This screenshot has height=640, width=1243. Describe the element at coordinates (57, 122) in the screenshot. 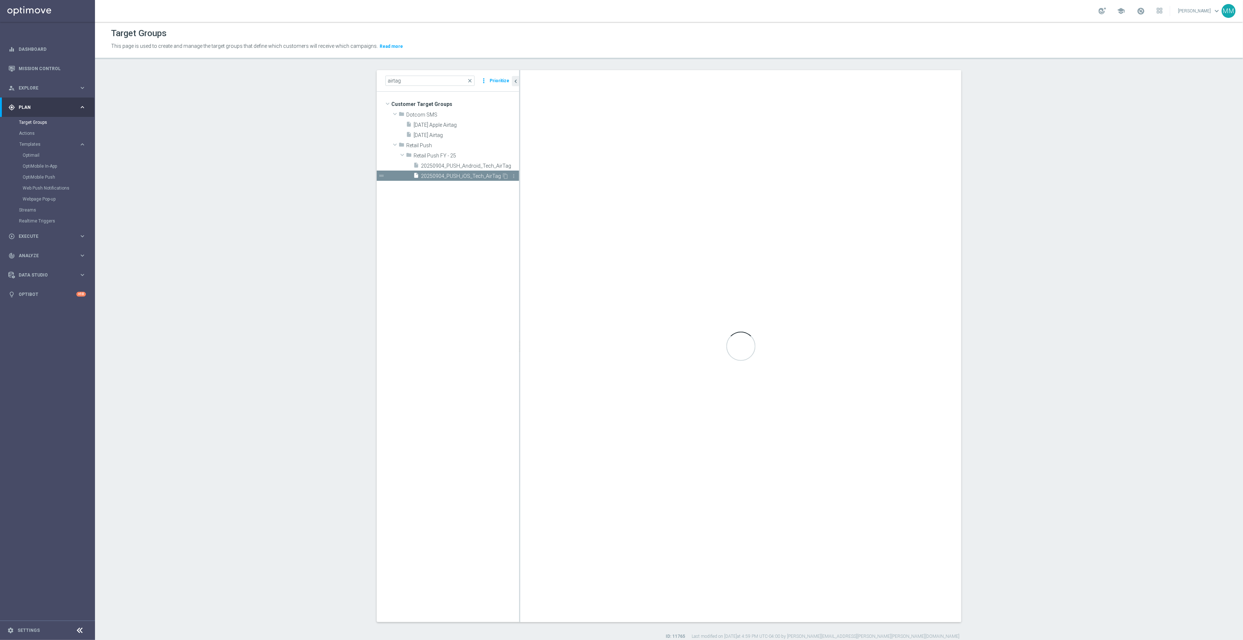

I see `div: Target Groups` at that location.